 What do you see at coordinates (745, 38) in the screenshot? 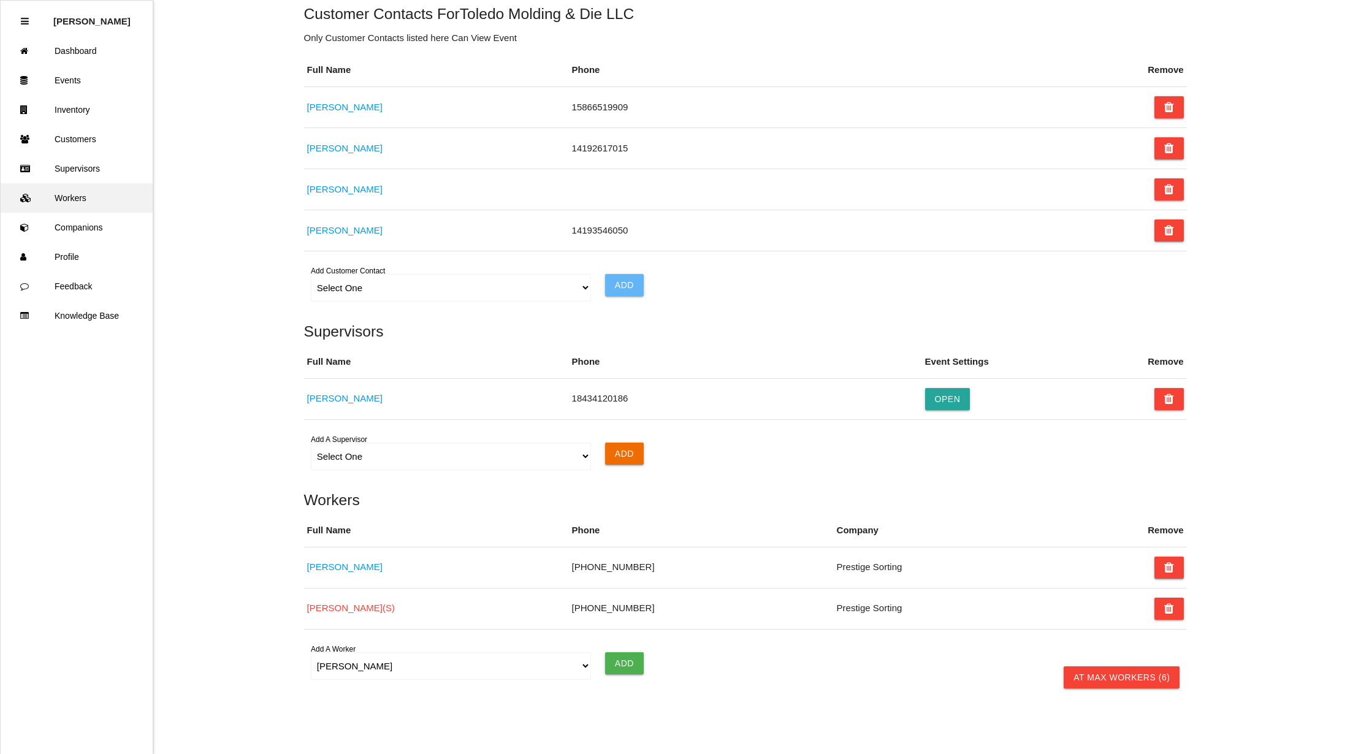
I see `p: Only Customer Contacts listed here Can View Event` at bounding box center [745, 38].